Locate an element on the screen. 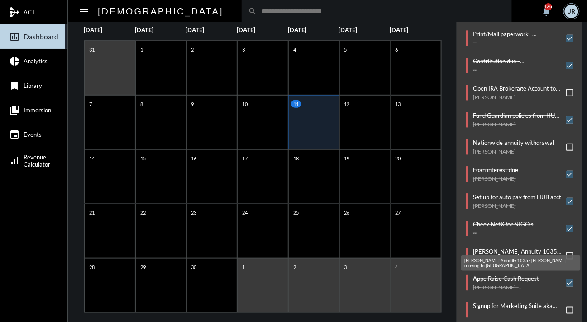 This screenshot has width=587, height=322. mat-icon: pie_chart is located at coordinates (14, 61).